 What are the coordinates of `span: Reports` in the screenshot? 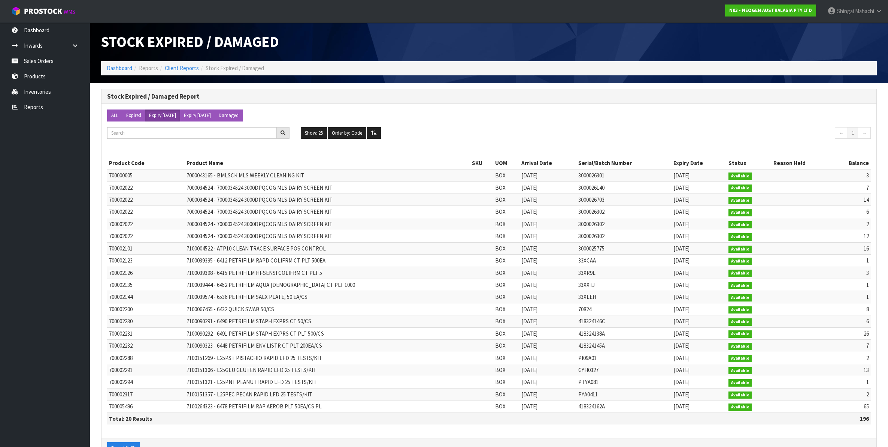 It's located at (148, 68).